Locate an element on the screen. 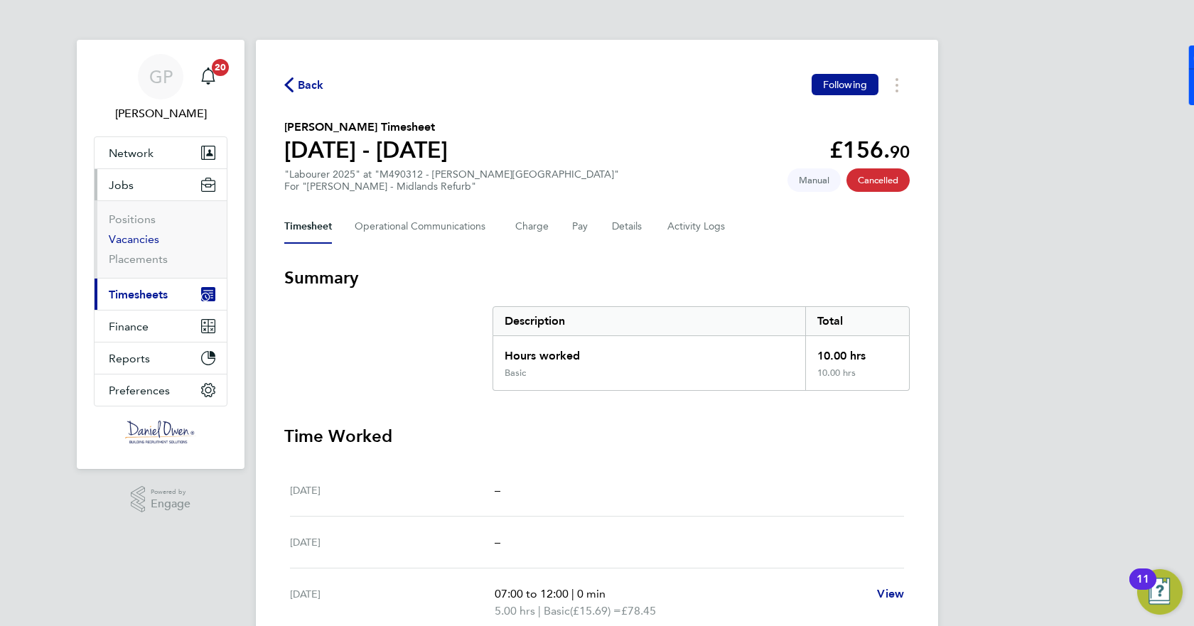 This screenshot has height=626, width=1194. button: Timesheets Menu is located at coordinates (897, 85).